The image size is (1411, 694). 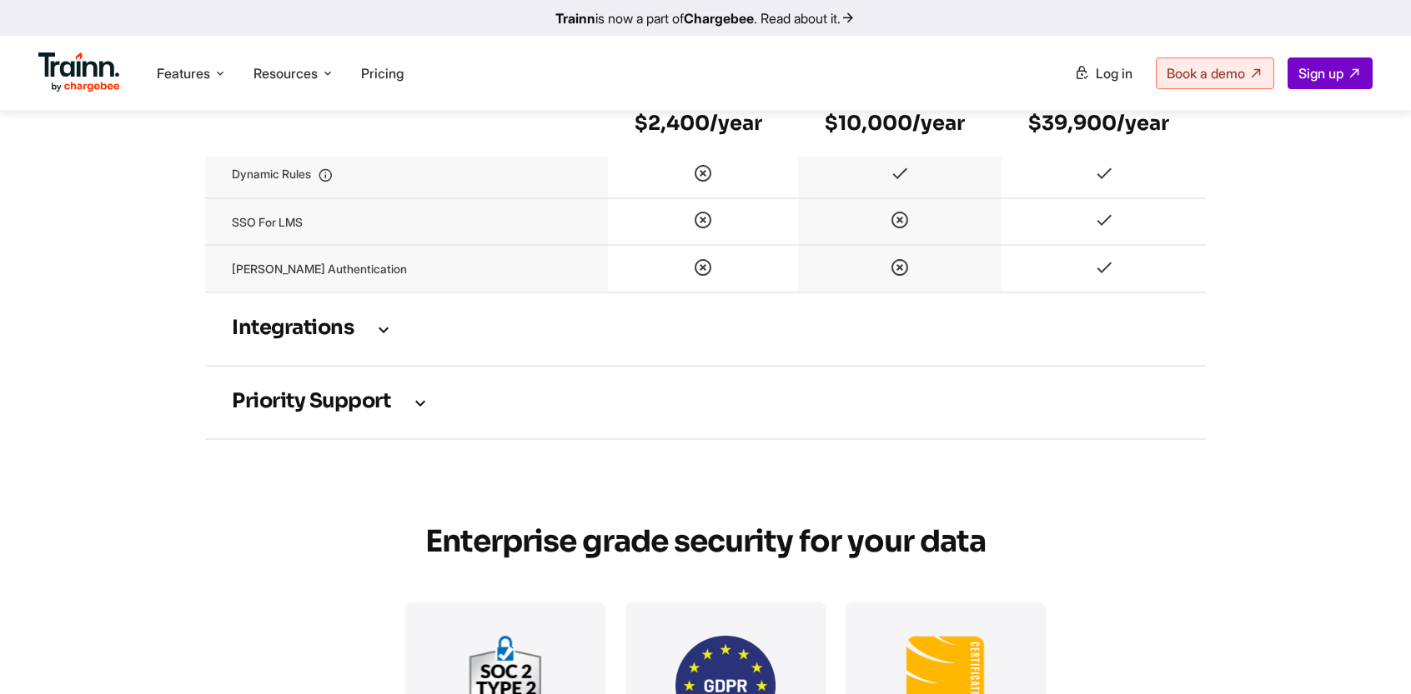 I want to click on b: Chargebee, so click(x=719, y=18).